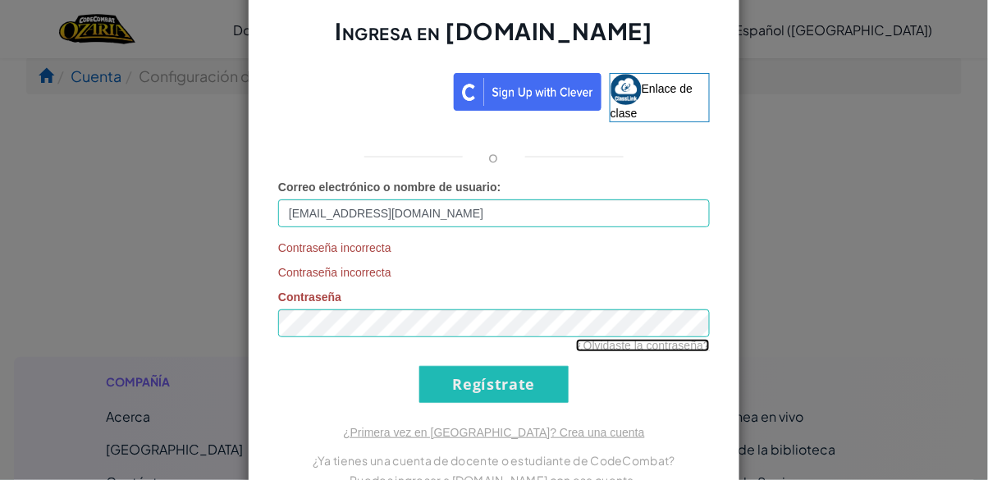  What do you see at coordinates (494, 384) in the screenshot?
I see `input: Regístrate` at bounding box center [494, 384].